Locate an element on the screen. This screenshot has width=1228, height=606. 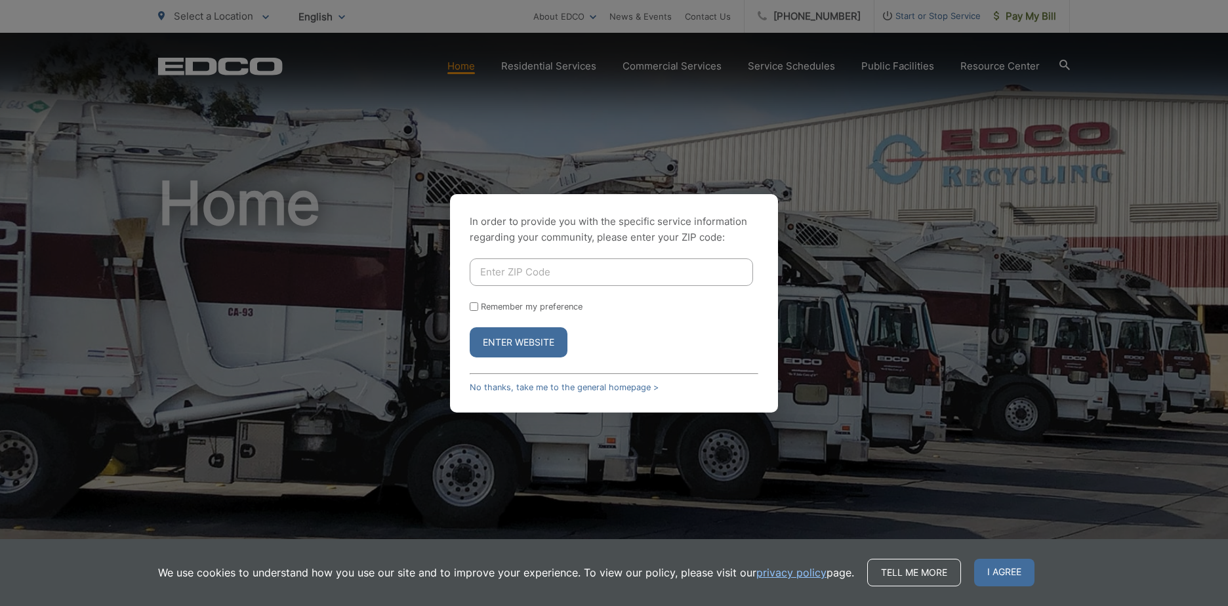
a: Tell me more is located at coordinates (914, 573).